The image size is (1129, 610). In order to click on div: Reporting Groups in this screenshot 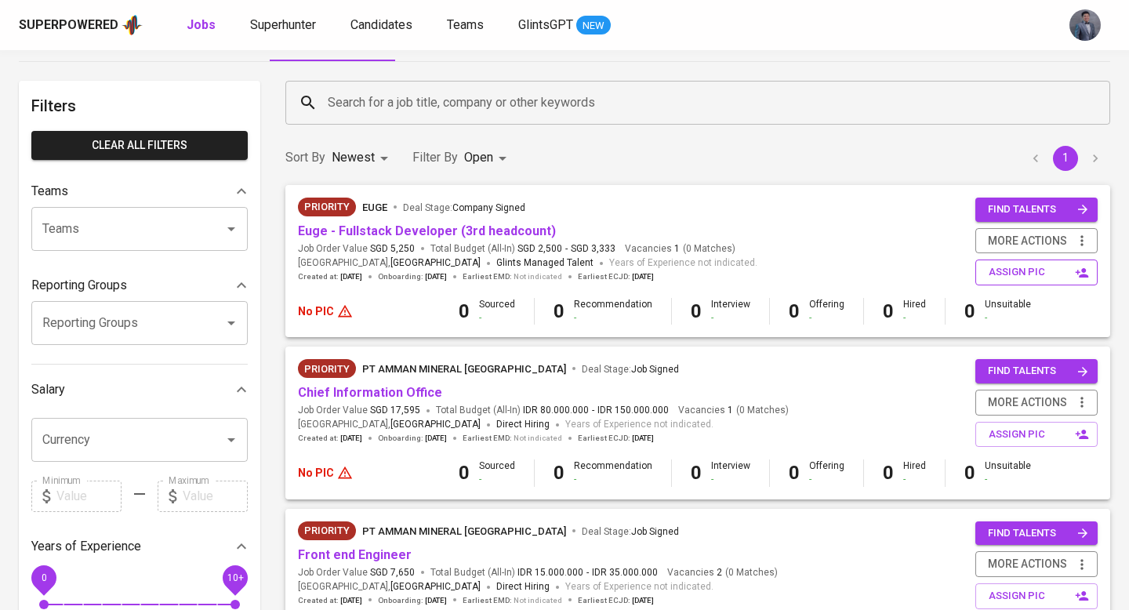, I will do `click(140, 285)`.